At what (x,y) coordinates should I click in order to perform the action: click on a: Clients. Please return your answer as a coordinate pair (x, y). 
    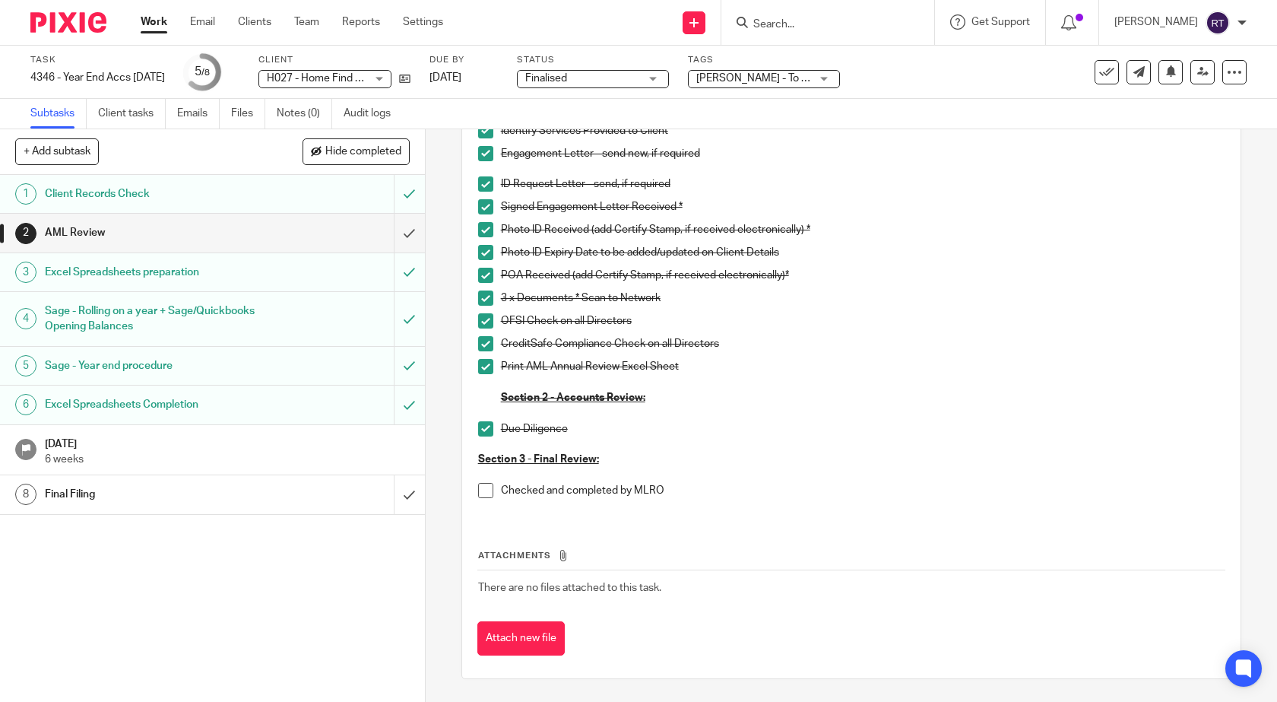
    Looking at the image, I should click on (255, 22).